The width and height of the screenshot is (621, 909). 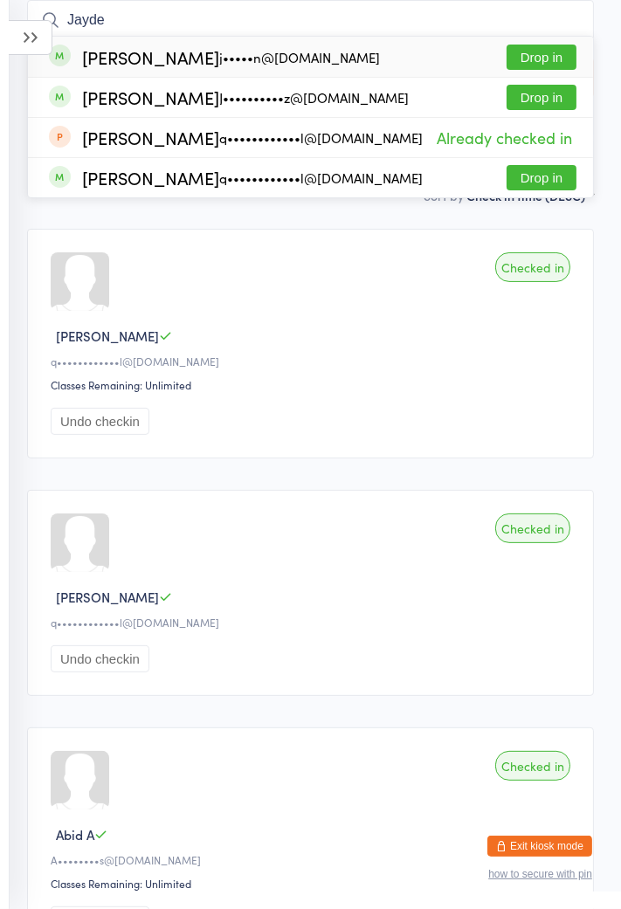 What do you see at coordinates (540, 847) in the screenshot?
I see `button: Exit kiosk mode` at bounding box center [540, 847].